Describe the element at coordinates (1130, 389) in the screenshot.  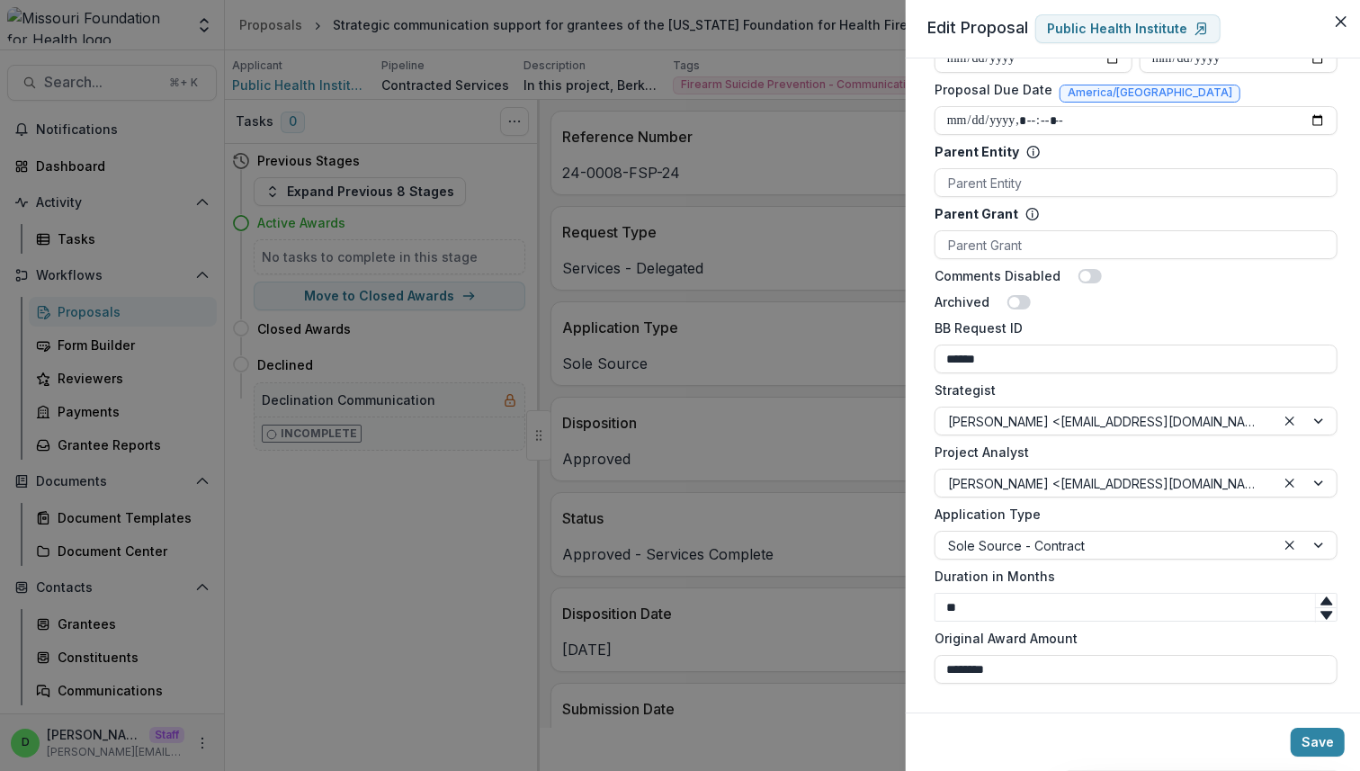
I see `label: Strategist` at that location.